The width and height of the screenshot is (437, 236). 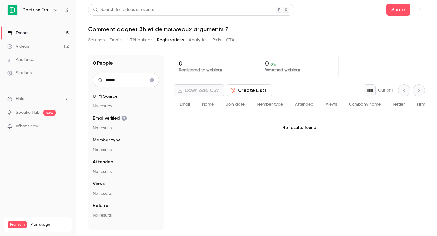 What do you see at coordinates (213, 70) in the screenshot?
I see `p: Registered to webinar` at bounding box center [213, 70].